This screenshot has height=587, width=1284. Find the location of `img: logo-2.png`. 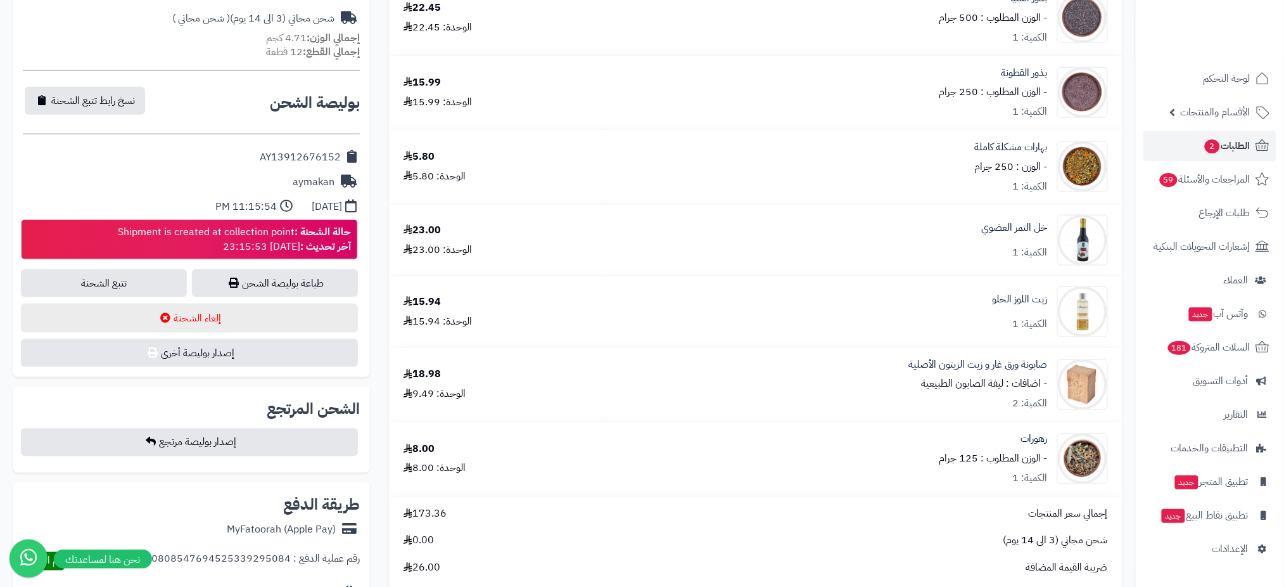

img: logo-2.png is located at coordinates (1235, 49).